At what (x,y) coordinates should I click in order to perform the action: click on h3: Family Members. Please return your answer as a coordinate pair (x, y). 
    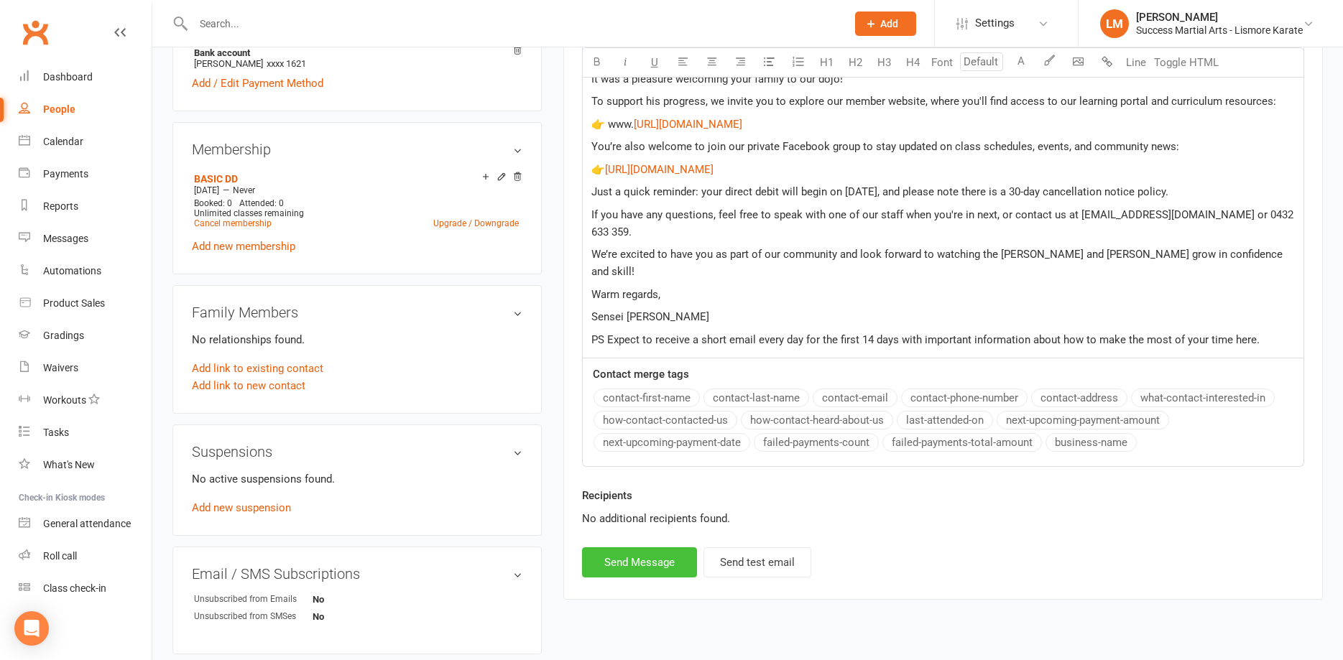
    Looking at the image, I should click on (357, 313).